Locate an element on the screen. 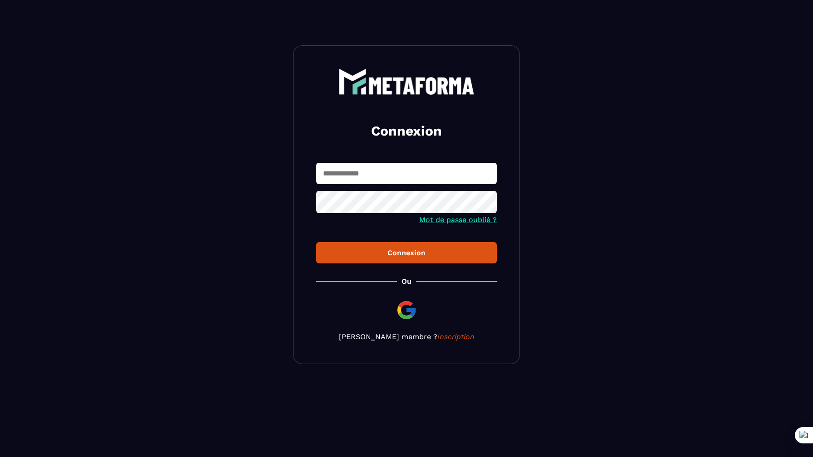 Image resolution: width=813 pixels, height=457 pixels. a: Mot de passe oublié ? is located at coordinates (458, 220).